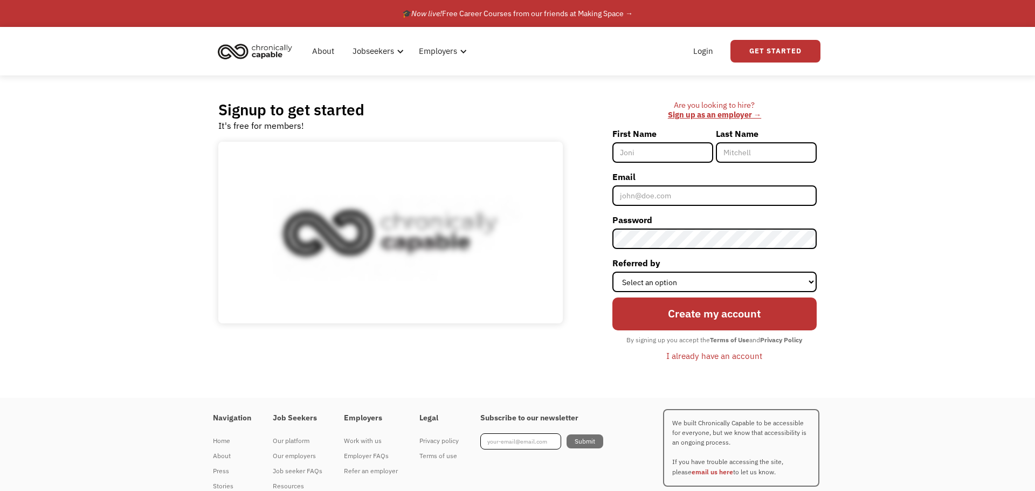 The width and height of the screenshot is (1035, 491). Describe the element at coordinates (371, 441) in the screenshot. I see `a: Work with us` at that location.